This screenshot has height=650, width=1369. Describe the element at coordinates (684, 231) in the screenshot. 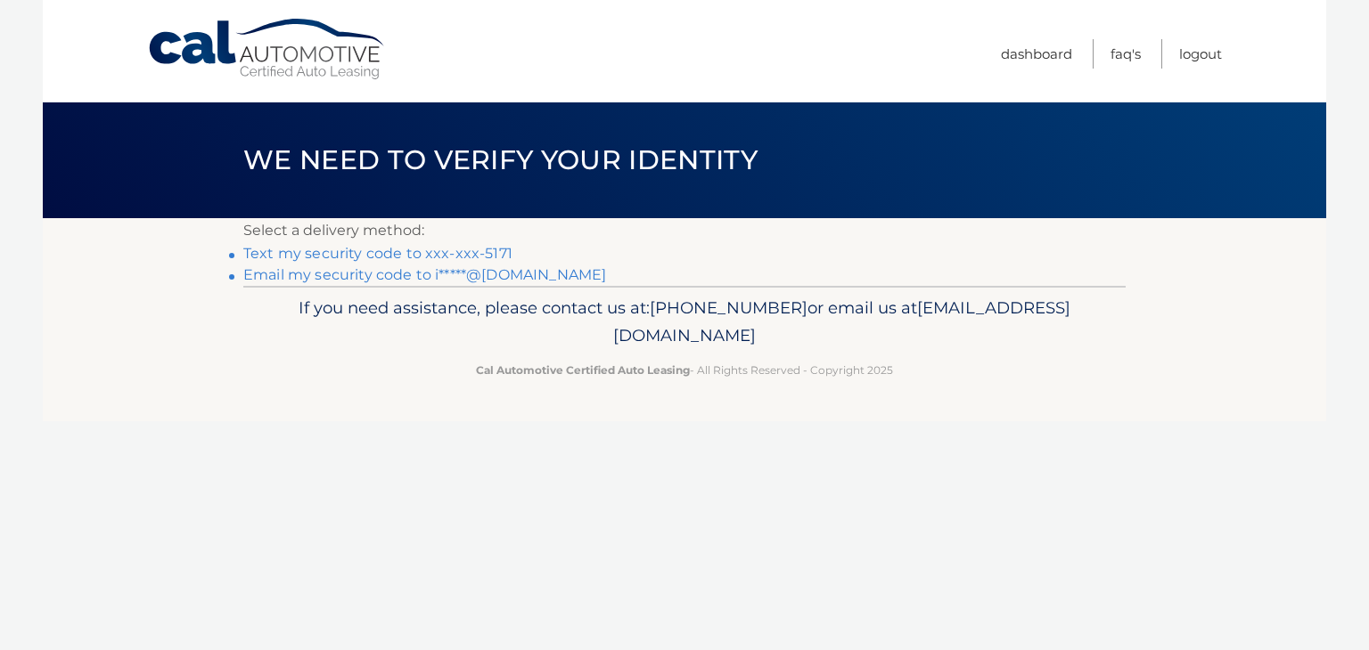

I see `p: Select a delivery method:` at that location.